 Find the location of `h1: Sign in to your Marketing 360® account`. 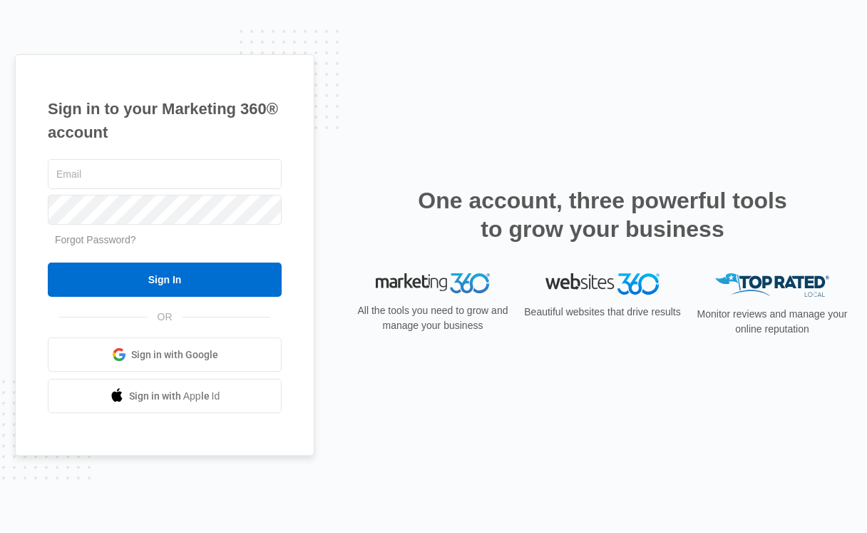

h1: Sign in to your Marketing 360® account is located at coordinates (165, 120).